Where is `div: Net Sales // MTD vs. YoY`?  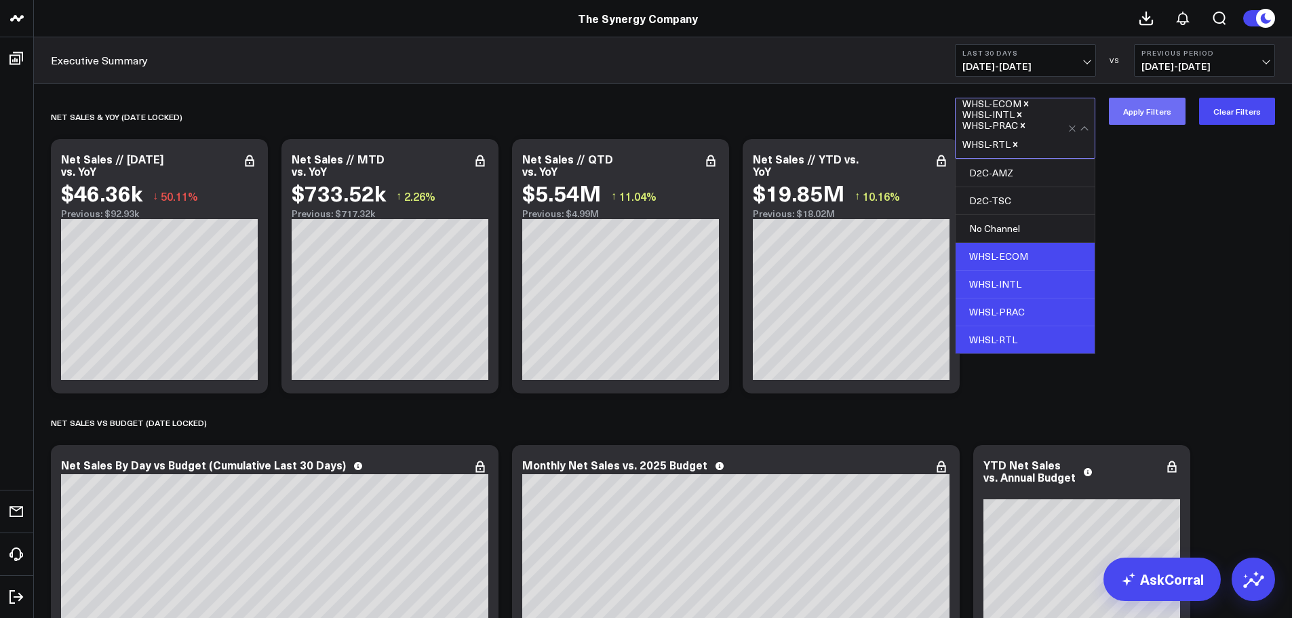
div: Net Sales // MTD vs. YoY is located at coordinates (345, 165).